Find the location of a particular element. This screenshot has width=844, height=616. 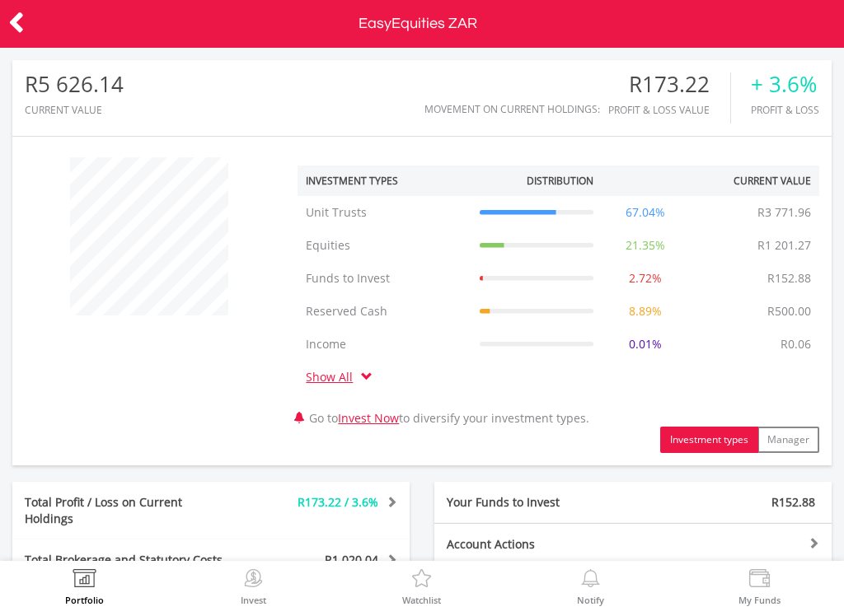

td: 0.01% is located at coordinates (644, 344).